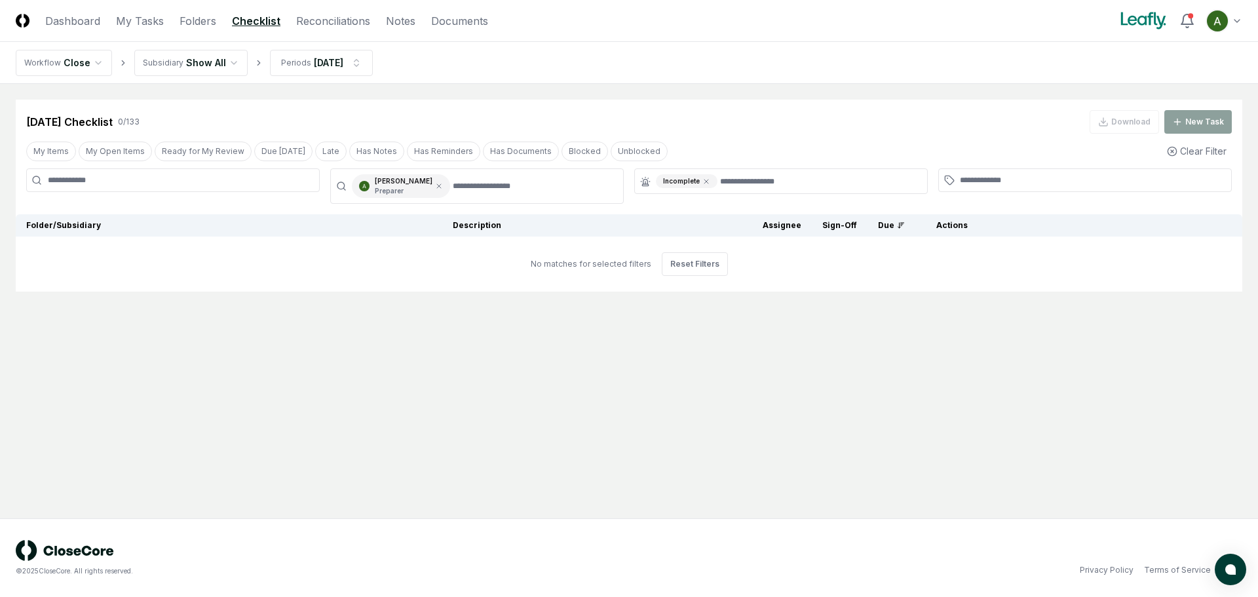  What do you see at coordinates (1231, 569) in the screenshot?
I see `button: atlas-launcher` at bounding box center [1231, 569].